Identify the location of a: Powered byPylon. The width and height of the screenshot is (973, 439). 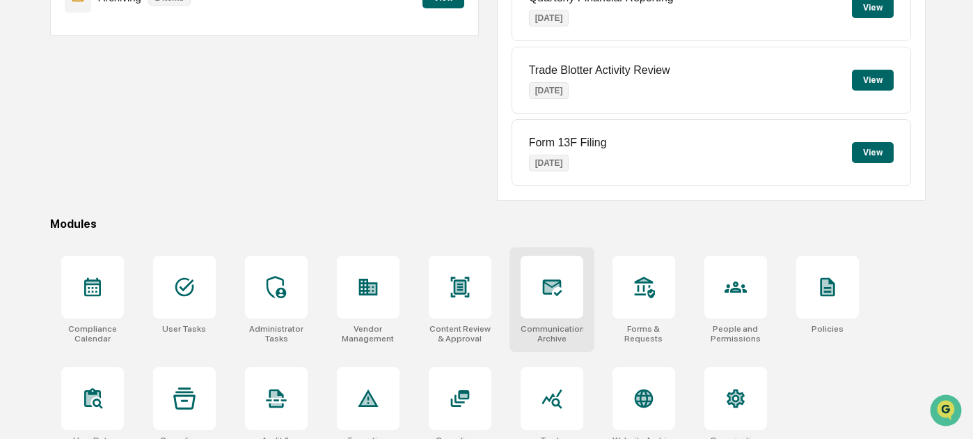
(133, 241).